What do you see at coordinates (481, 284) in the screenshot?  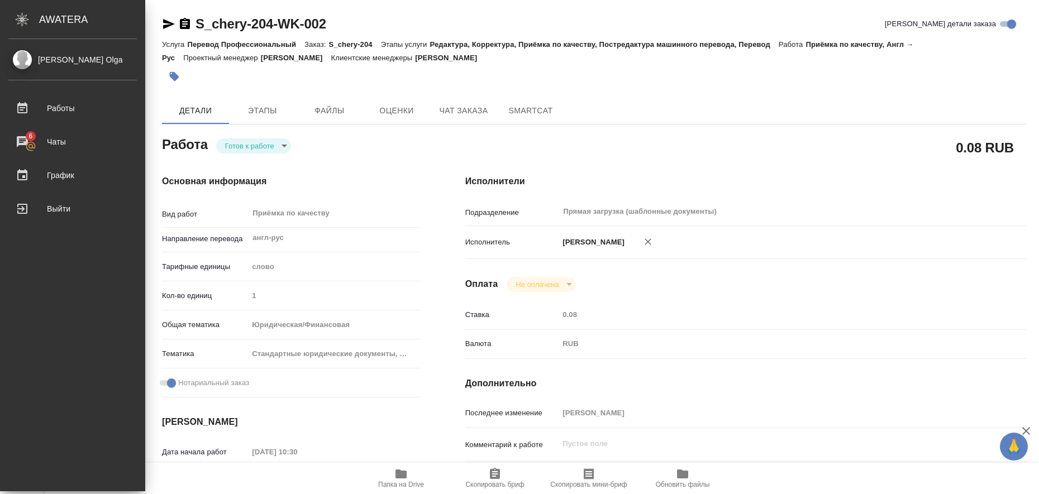 I see `h4: Оплата` at bounding box center [481, 284].